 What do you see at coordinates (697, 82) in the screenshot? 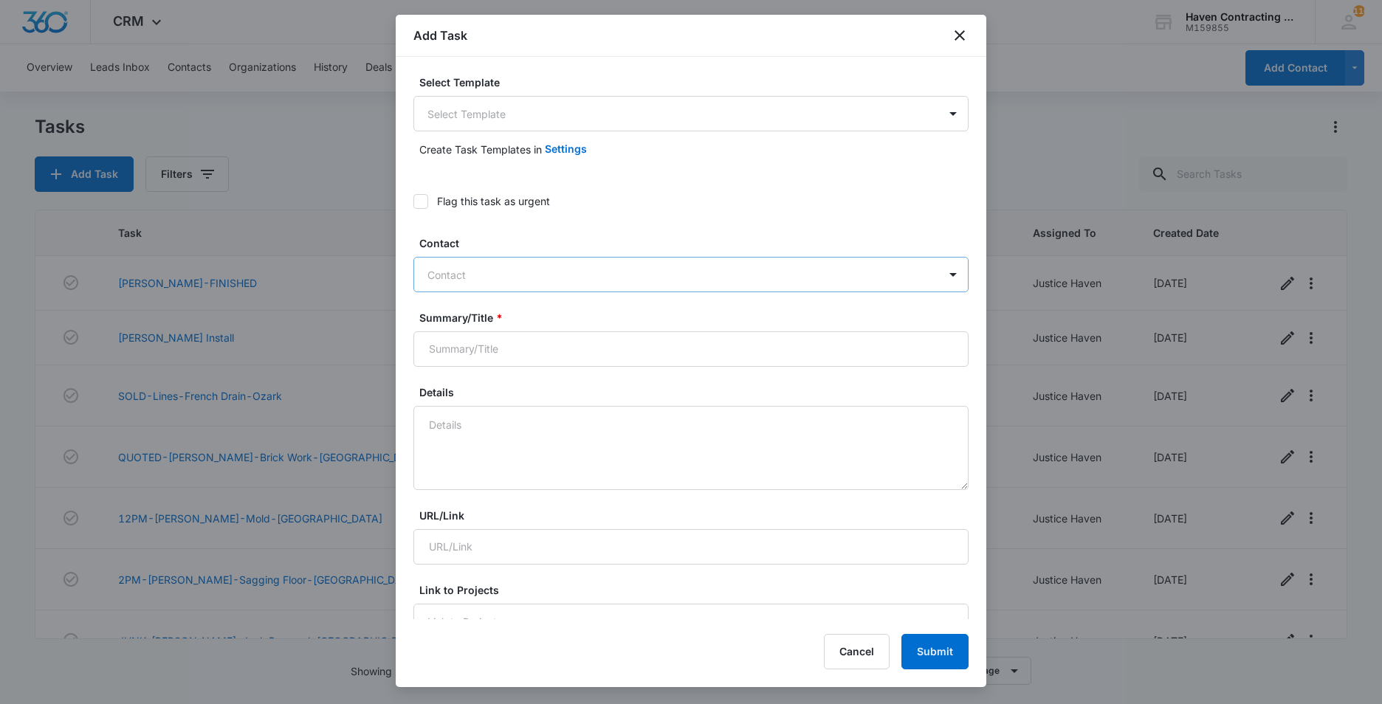
I see `label: Select Template` at bounding box center [697, 82].